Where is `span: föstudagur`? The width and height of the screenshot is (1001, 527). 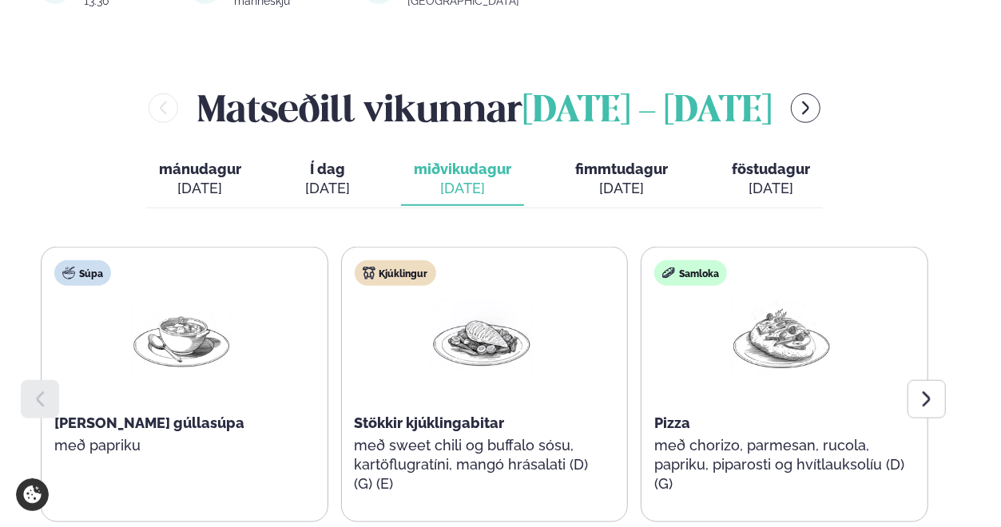
span: föstudagur is located at coordinates (771, 169).